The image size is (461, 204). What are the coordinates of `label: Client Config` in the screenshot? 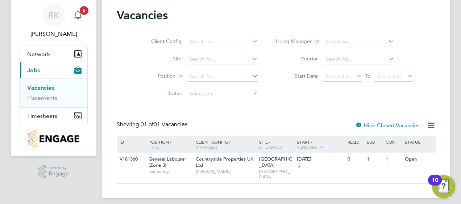 It's located at (160, 41).